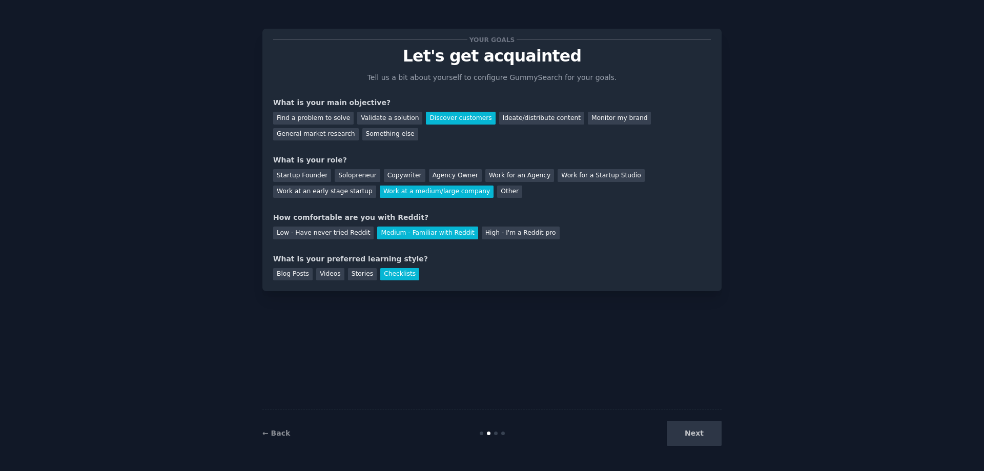 This screenshot has width=984, height=471. I want to click on div: Stories, so click(362, 274).